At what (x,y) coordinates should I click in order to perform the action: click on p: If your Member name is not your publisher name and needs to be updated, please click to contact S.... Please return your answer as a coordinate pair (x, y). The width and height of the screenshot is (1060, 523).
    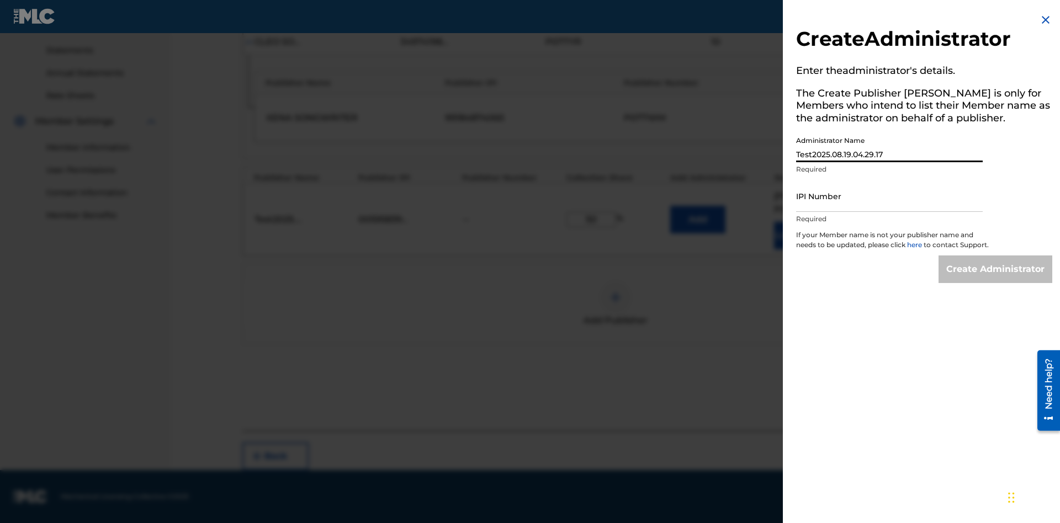
    Looking at the image, I should click on (893, 243).